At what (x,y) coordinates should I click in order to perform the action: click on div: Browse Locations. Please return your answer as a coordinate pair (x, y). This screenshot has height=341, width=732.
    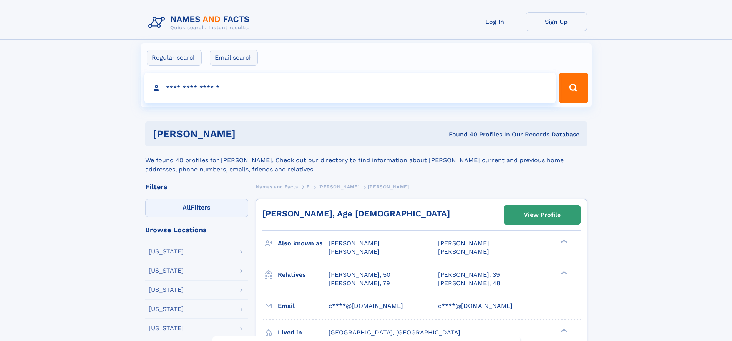
    Looking at the image, I should click on (197, 230).